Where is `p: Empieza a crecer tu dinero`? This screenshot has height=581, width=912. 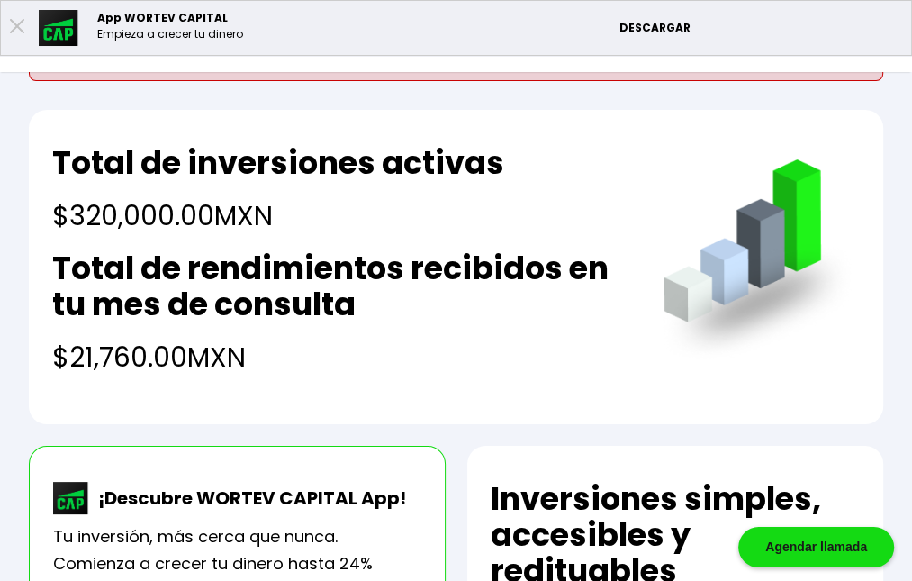 p: Empieza a crecer tu dinero is located at coordinates (170, 34).